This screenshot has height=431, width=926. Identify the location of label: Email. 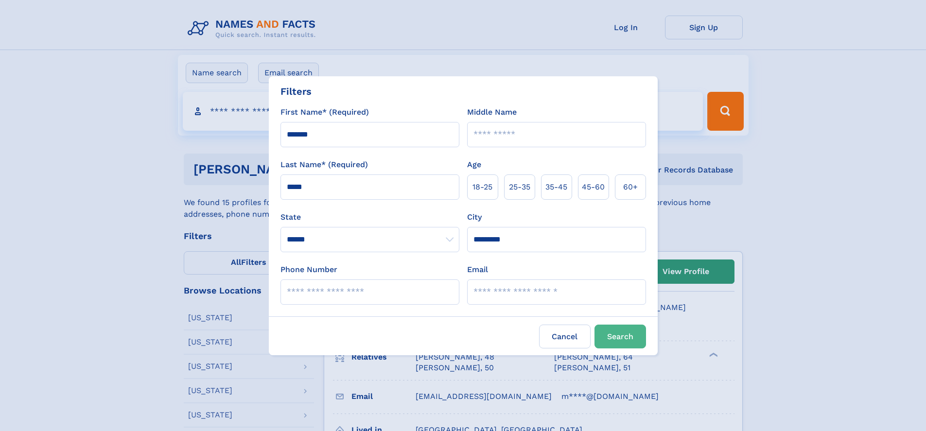
(477, 270).